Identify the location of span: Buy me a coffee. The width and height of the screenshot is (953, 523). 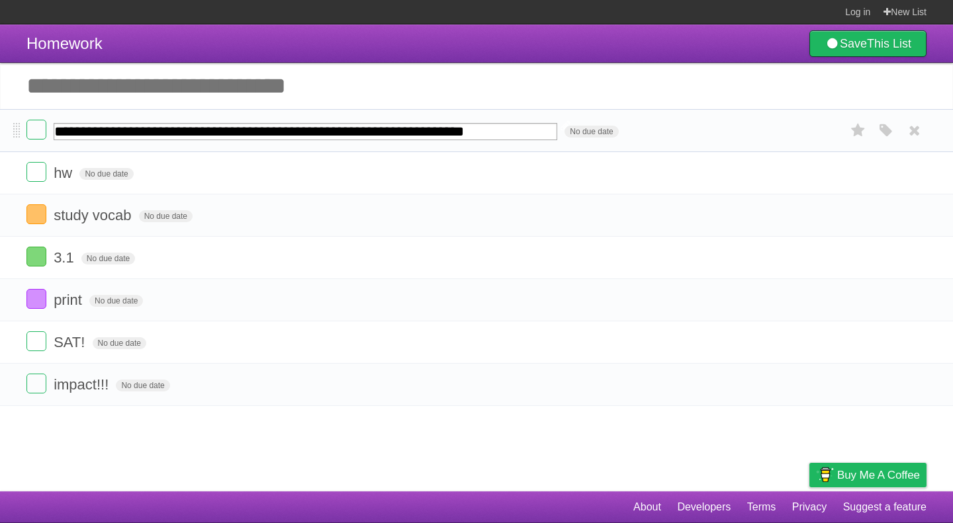
(878, 475).